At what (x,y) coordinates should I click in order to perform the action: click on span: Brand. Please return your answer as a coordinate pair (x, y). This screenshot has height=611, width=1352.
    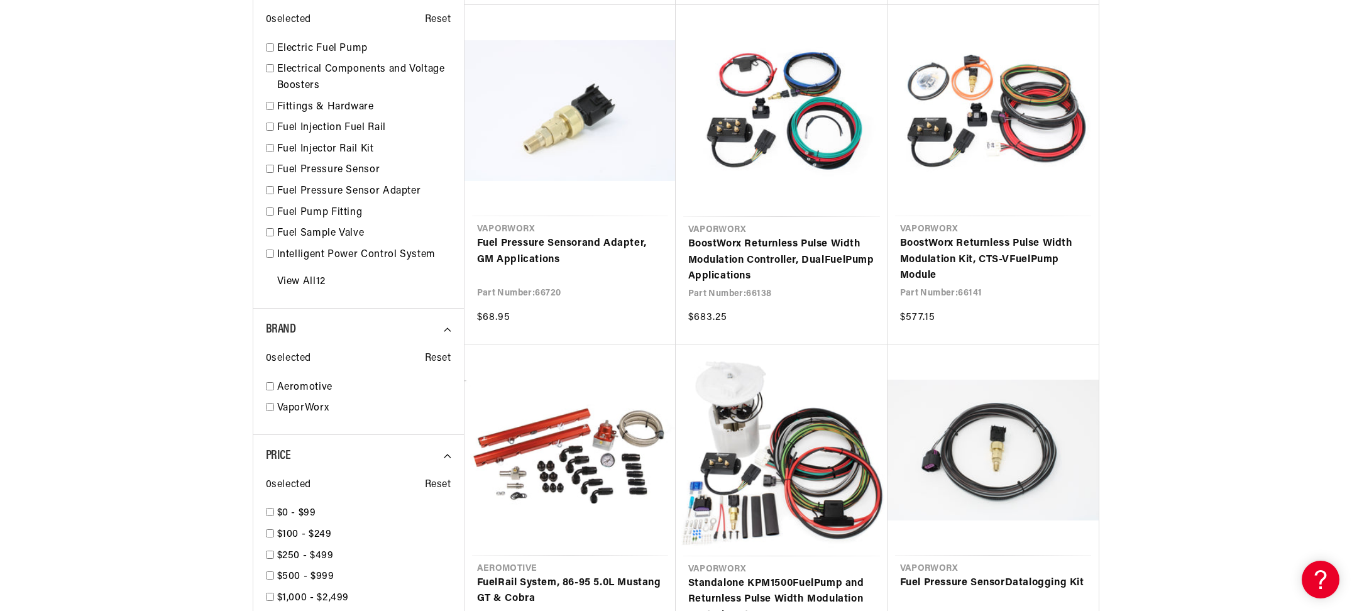
    Looking at the image, I should click on (281, 329).